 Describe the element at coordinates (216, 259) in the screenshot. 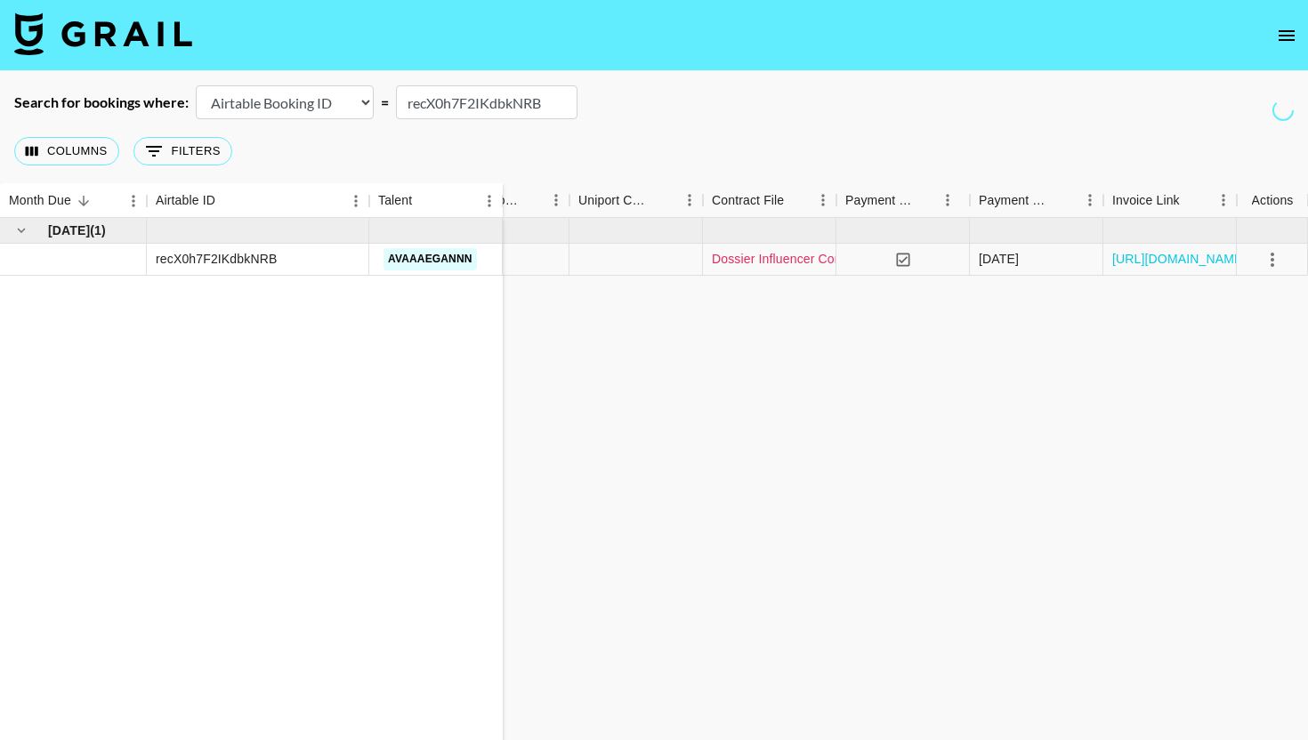

I see `div: recX0h7F2IKdbkNRB` at that location.